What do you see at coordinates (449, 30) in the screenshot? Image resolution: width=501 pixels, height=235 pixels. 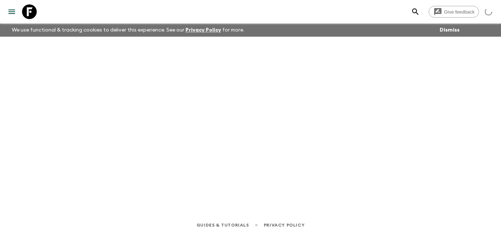 I see `button: Dismiss` at bounding box center [449, 30].